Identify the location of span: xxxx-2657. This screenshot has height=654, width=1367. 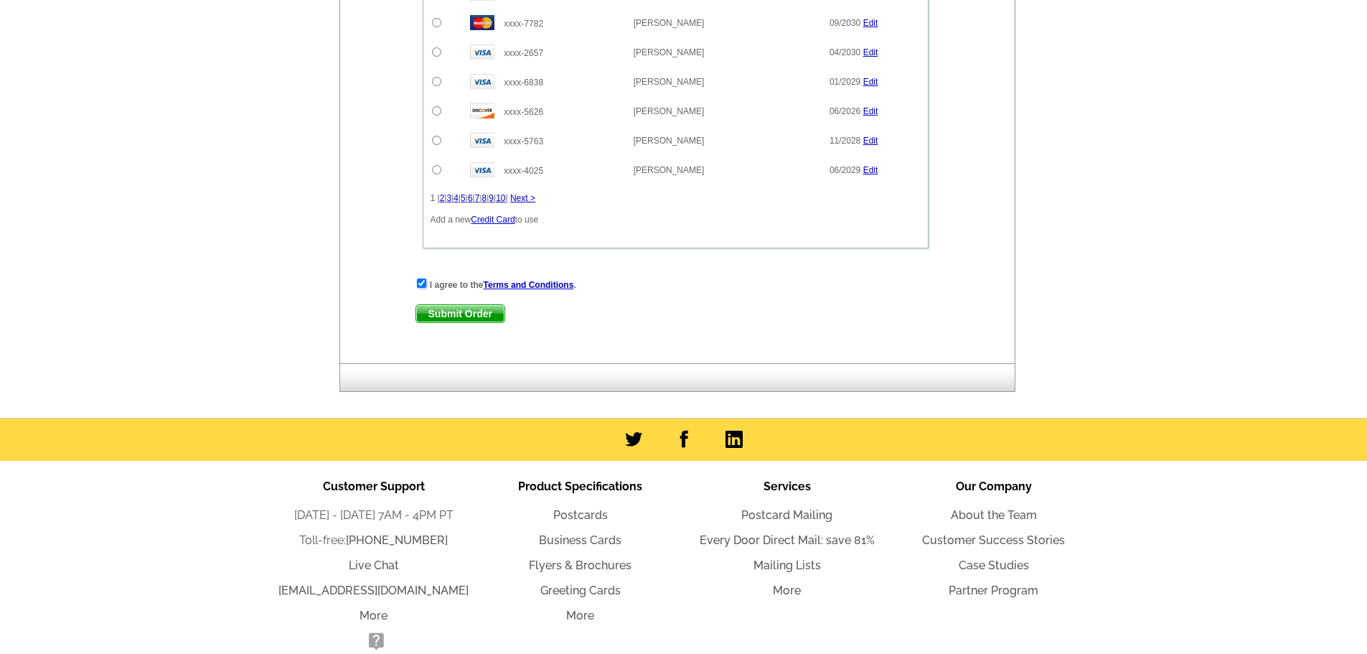
(523, 53).